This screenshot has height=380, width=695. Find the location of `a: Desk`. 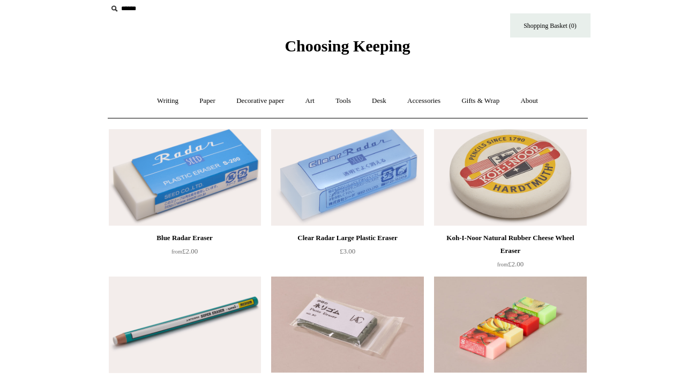

a: Desk is located at coordinates (379, 101).